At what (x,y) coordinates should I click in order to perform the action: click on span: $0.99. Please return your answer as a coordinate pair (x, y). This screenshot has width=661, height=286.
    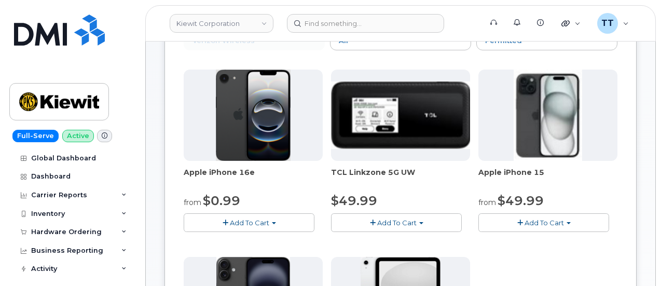
    Looking at the image, I should click on (222, 200).